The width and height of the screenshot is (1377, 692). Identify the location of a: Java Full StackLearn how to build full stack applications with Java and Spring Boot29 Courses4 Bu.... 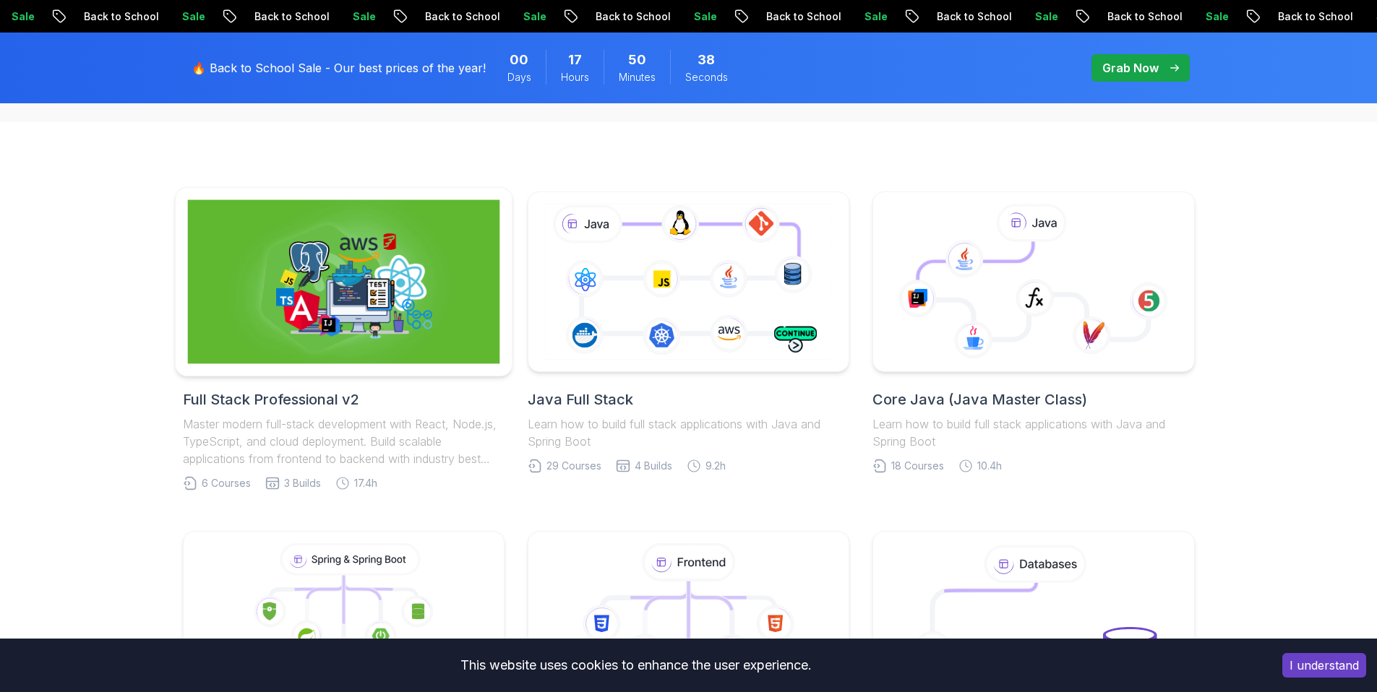
(688, 332).